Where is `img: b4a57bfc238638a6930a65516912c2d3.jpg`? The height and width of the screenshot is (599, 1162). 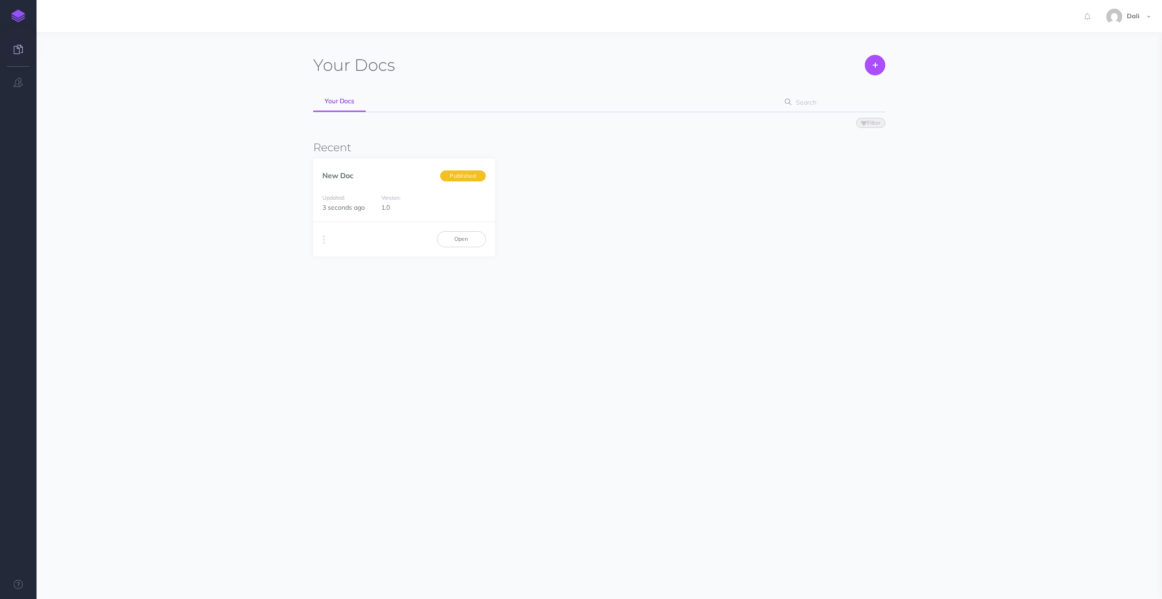 img: b4a57bfc238638a6930a65516912c2d3.jpg is located at coordinates (1114, 16).